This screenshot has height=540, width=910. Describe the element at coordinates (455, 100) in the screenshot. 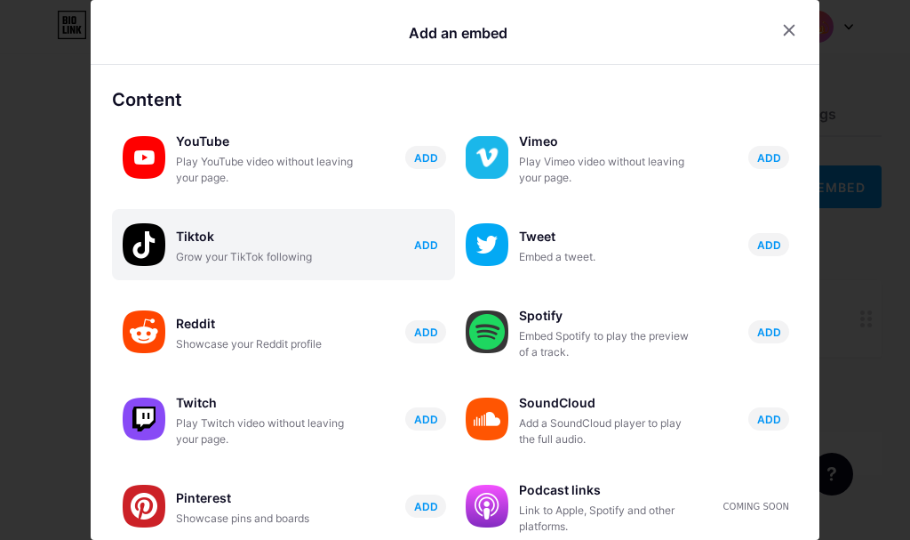

I see `div: Content` at that location.